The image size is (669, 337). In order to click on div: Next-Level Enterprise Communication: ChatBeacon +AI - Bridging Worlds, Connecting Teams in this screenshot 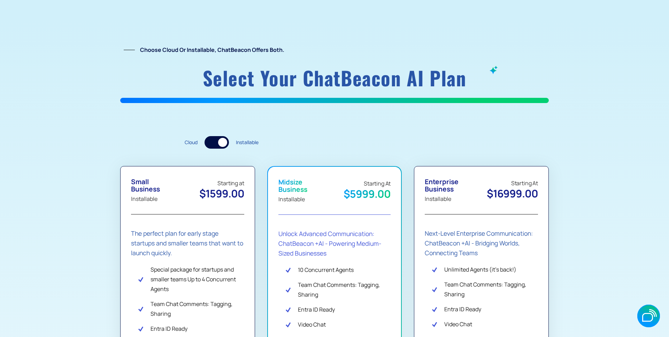, I will do `click(481, 243)`.